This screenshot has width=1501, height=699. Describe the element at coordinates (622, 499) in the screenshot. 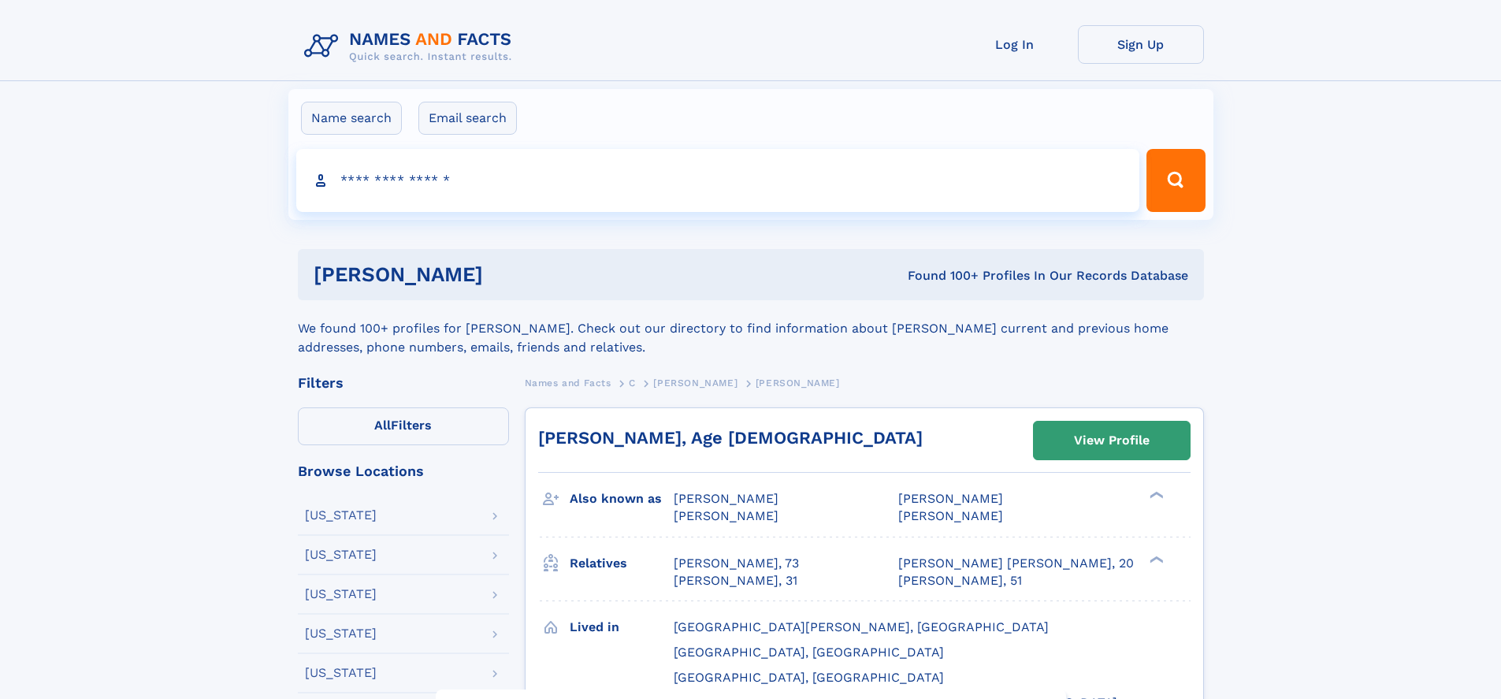

I see `h3: Also known as` at that location.